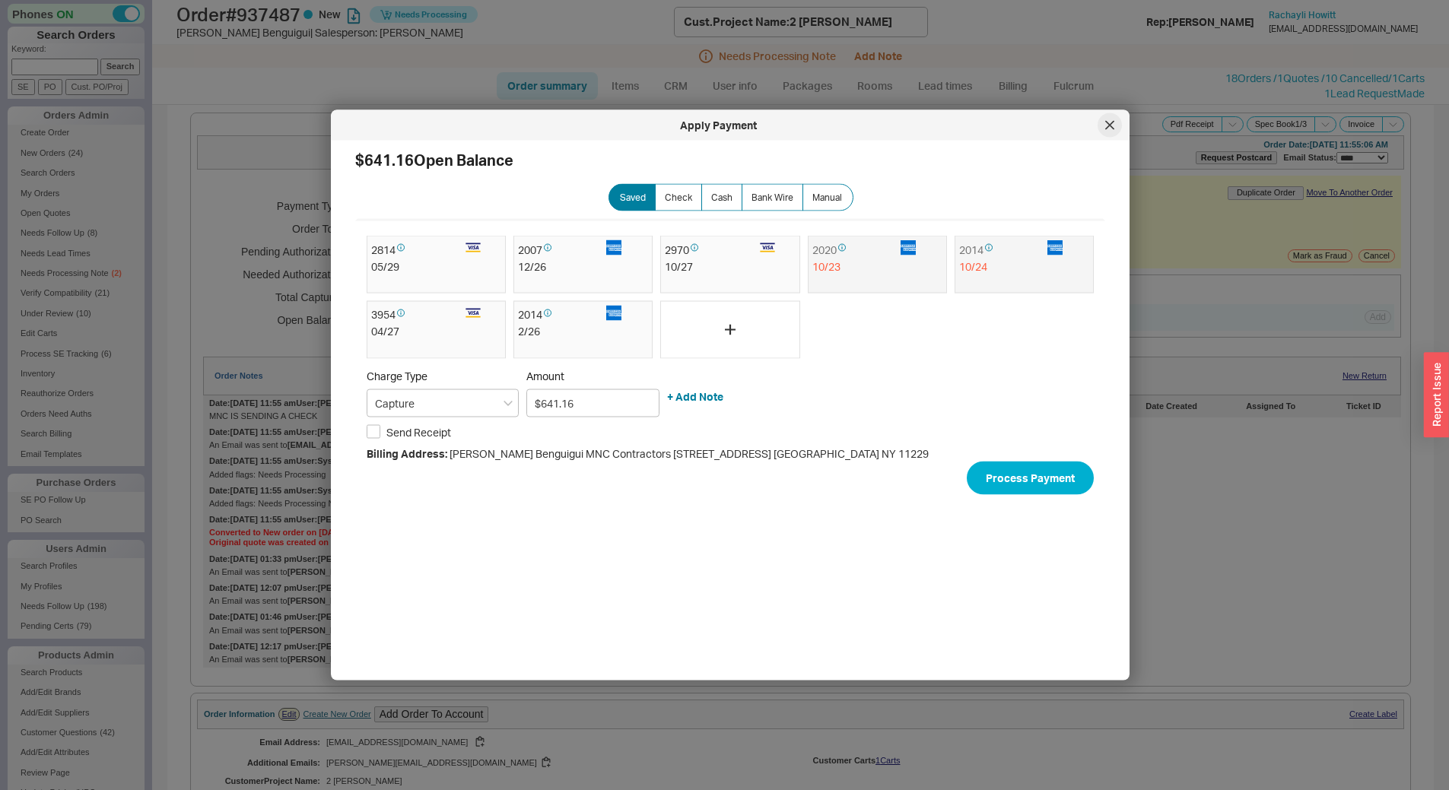 This screenshot has width=1449, height=790. I want to click on input: Send Receipt, so click(373, 432).